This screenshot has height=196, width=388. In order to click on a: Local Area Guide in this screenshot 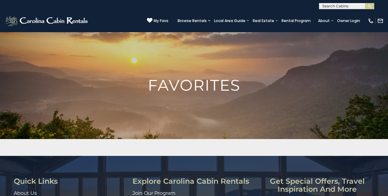, I will do `click(230, 21)`.